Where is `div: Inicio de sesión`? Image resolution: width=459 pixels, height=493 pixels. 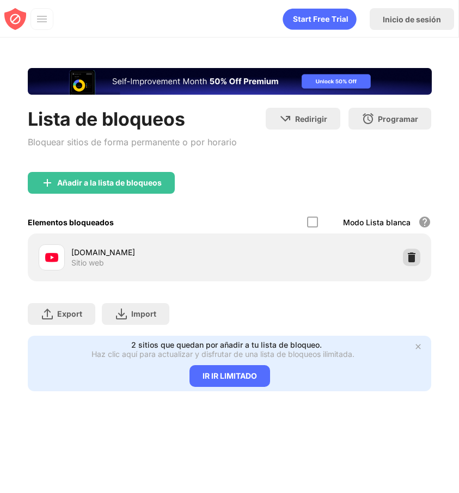
div: Inicio de sesión is located at coordinates (412, 19).